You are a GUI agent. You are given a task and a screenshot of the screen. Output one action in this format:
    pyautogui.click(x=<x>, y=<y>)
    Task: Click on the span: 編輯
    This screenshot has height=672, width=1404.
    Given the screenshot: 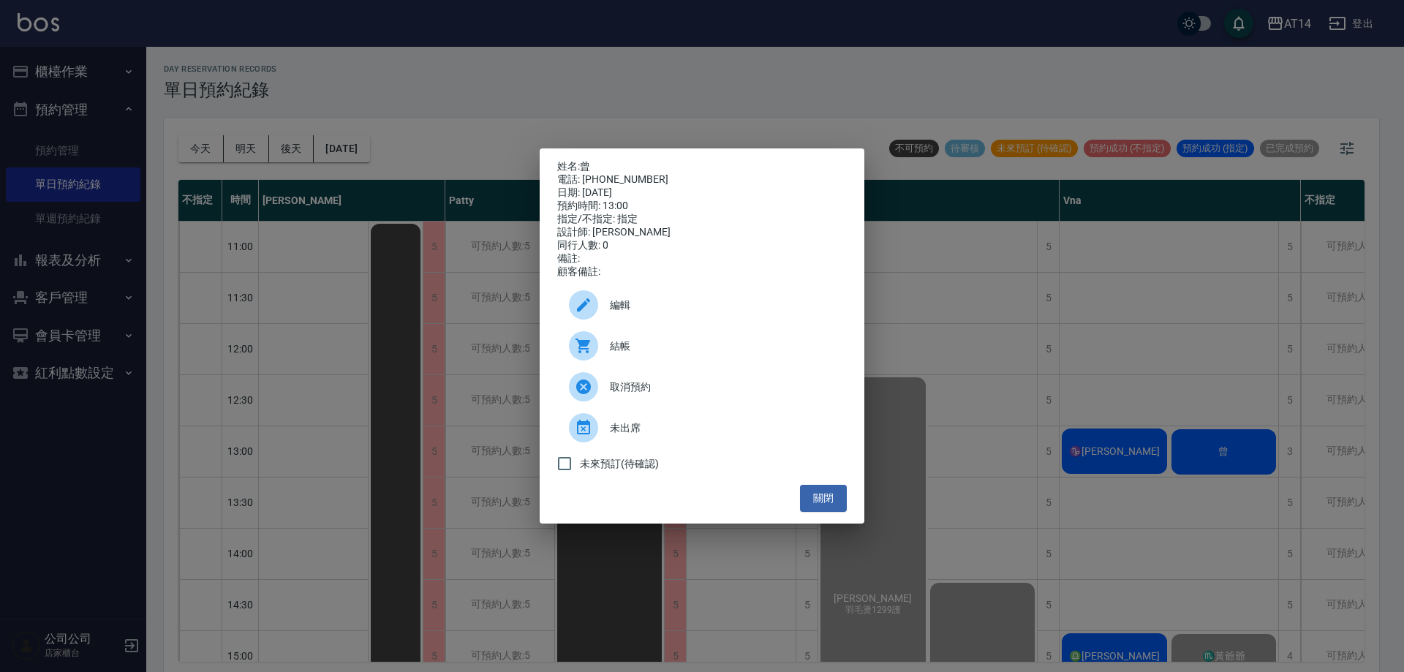 What is the action you would take?
    pyautogui.click(x=723, y=305)
    